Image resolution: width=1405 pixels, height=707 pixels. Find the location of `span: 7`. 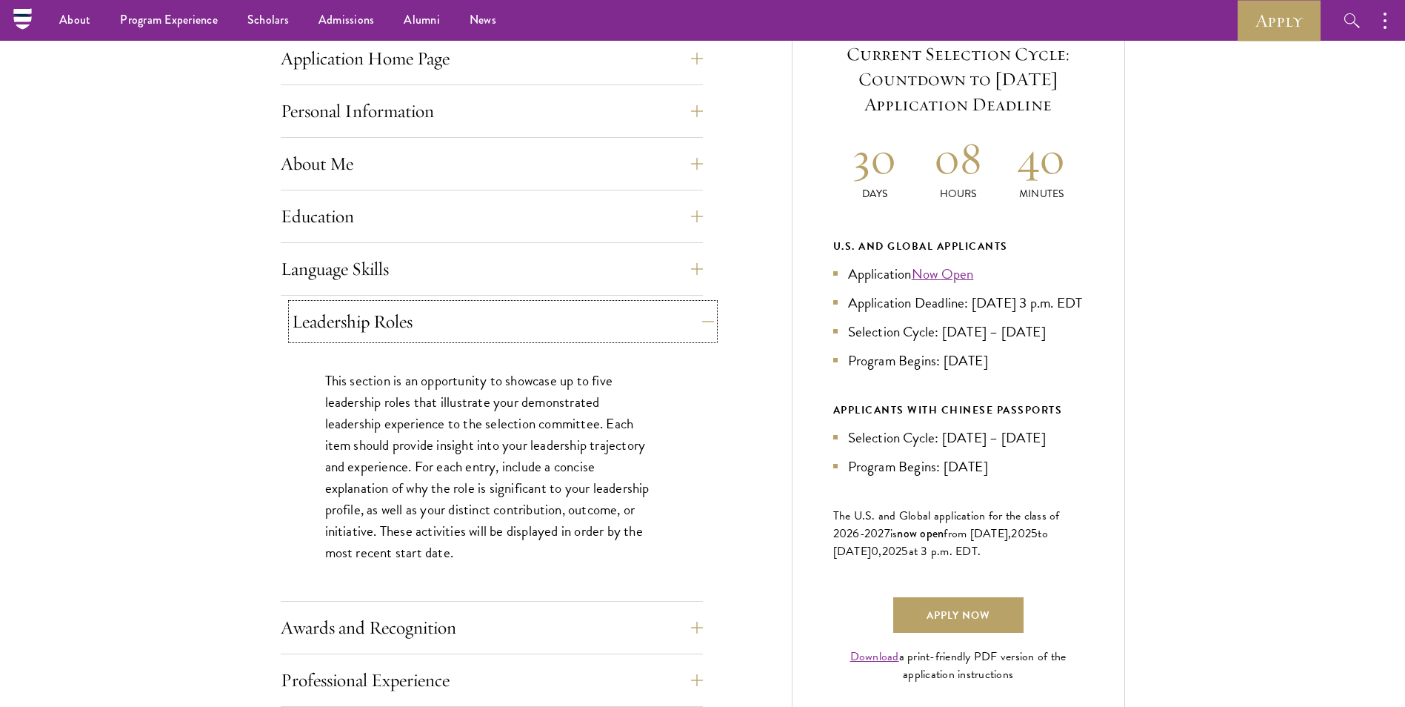

span: 7 is located at coordinates (887, 533).